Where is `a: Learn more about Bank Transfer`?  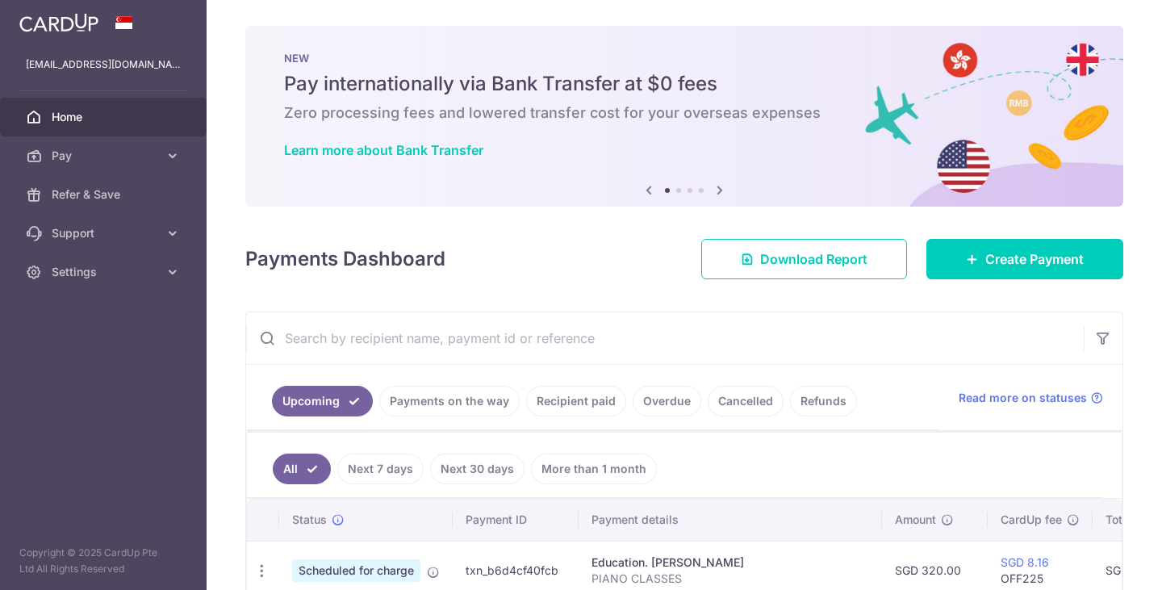 a: Learn more about Bank Transfer is located at coordinates (383, 150).